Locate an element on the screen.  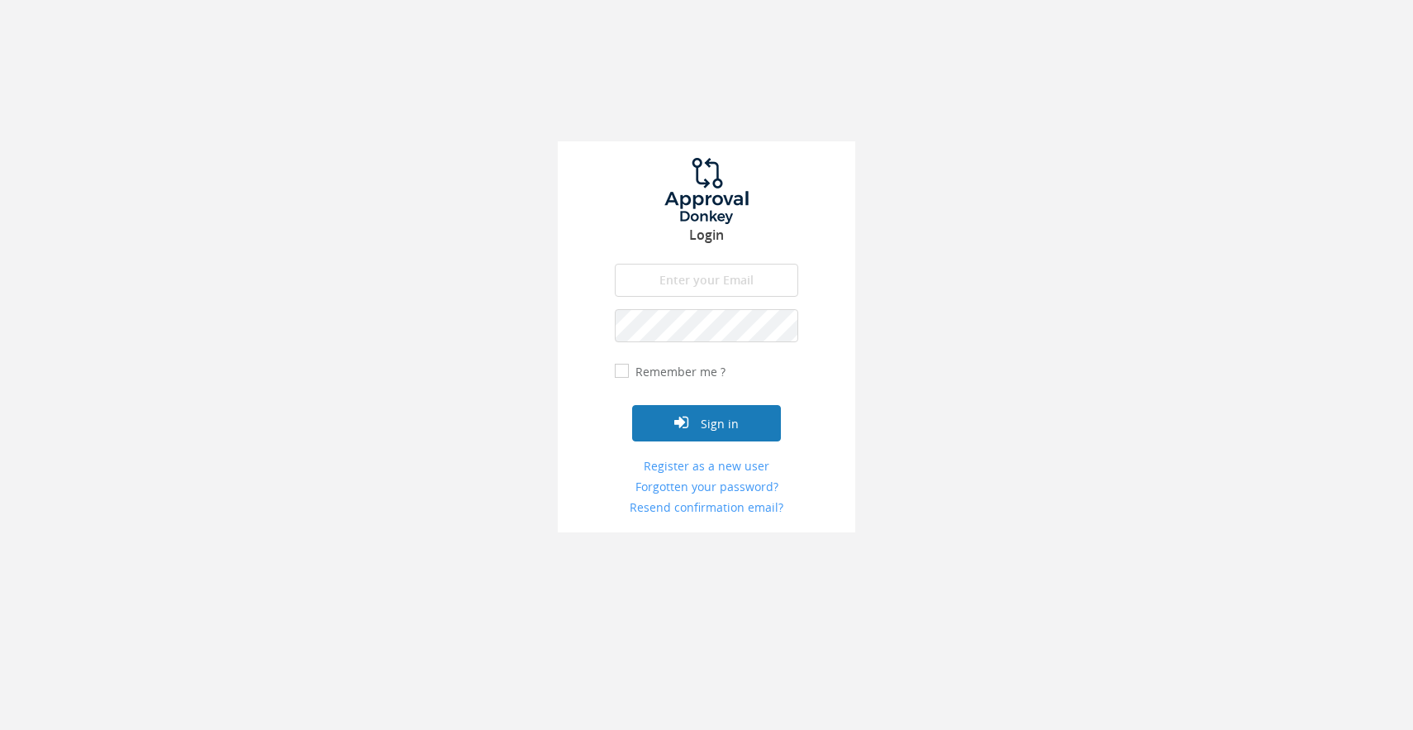
img: logo.png is located at coordinates (707, 191).